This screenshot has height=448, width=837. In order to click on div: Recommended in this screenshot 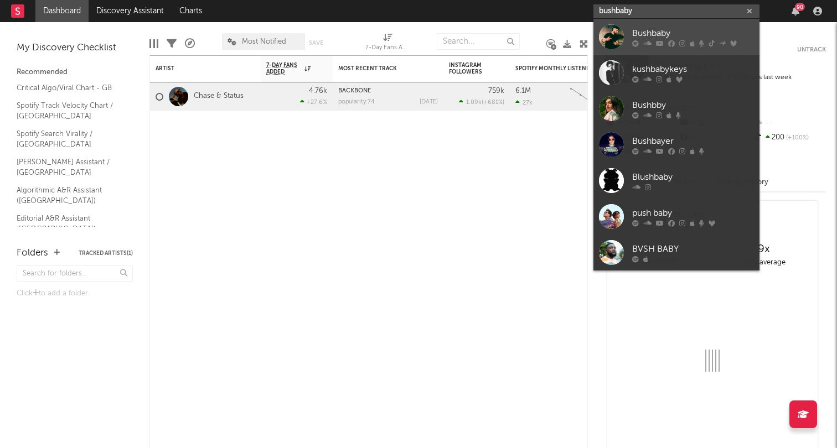, I will do `click(75, 73)`.